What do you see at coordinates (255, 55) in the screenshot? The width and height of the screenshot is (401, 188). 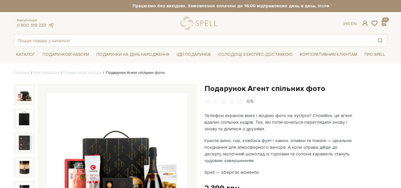 I see `a: Солодощі з експрес-доставкою` at bounding box center [255, 55].